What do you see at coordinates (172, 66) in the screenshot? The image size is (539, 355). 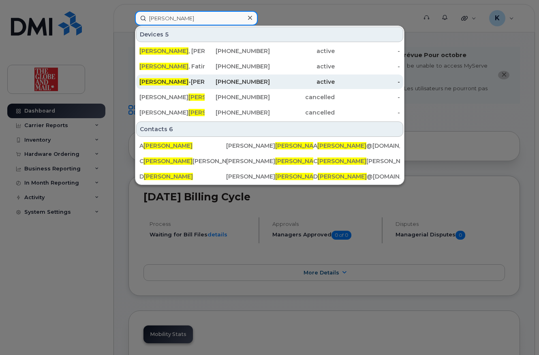 I see `div: , Fatima` at bounding box center [172, 66].